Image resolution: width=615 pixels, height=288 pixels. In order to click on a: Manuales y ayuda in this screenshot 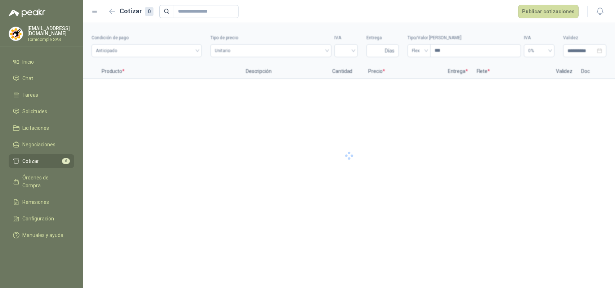, I will do `click(41, 235)`.